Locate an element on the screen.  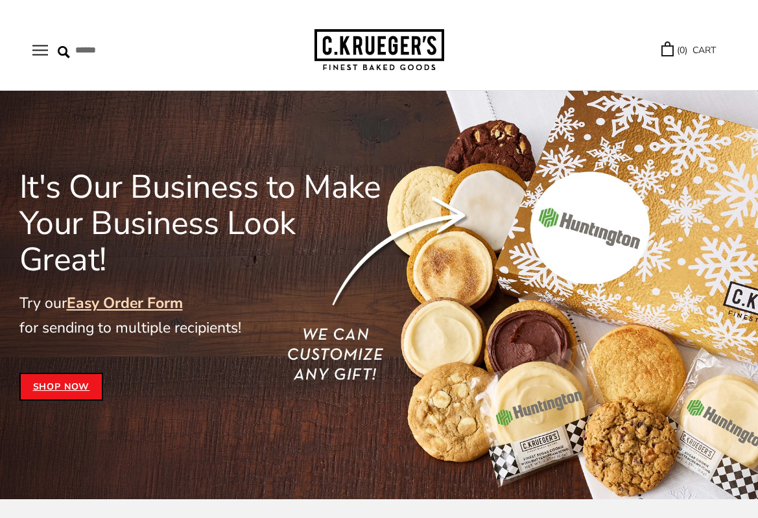
a: (0) CART is located at coordinates (689, 50).